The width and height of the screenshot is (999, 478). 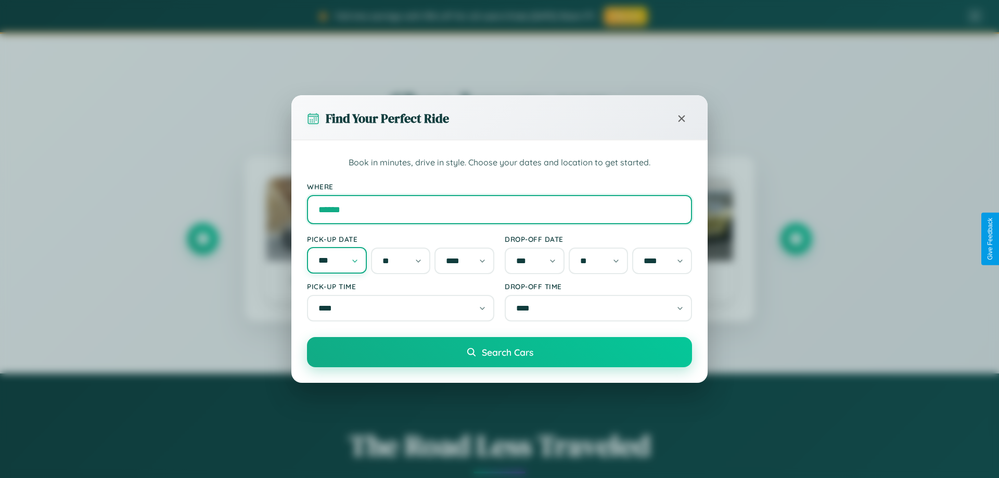 I want to click on label: Pick-up Date, so click(x=401, y=239).